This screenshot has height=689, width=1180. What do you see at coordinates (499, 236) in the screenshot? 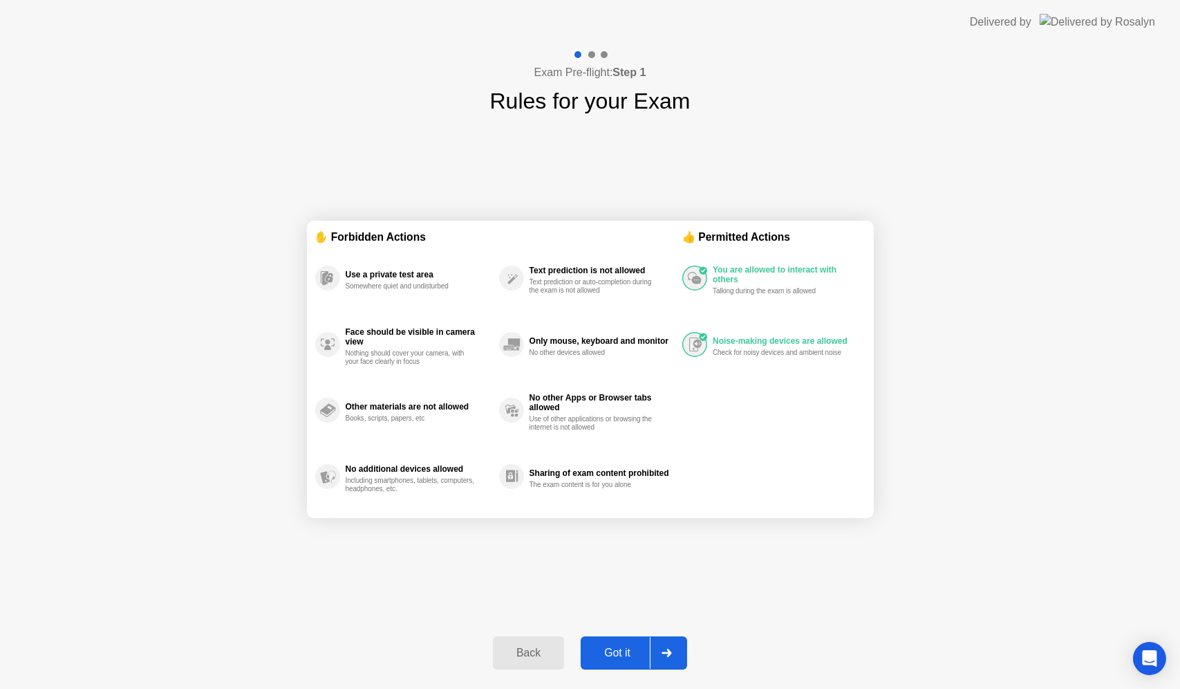
I see `div: ✋ Forbidden Actions` at bounding box center [499, 236].